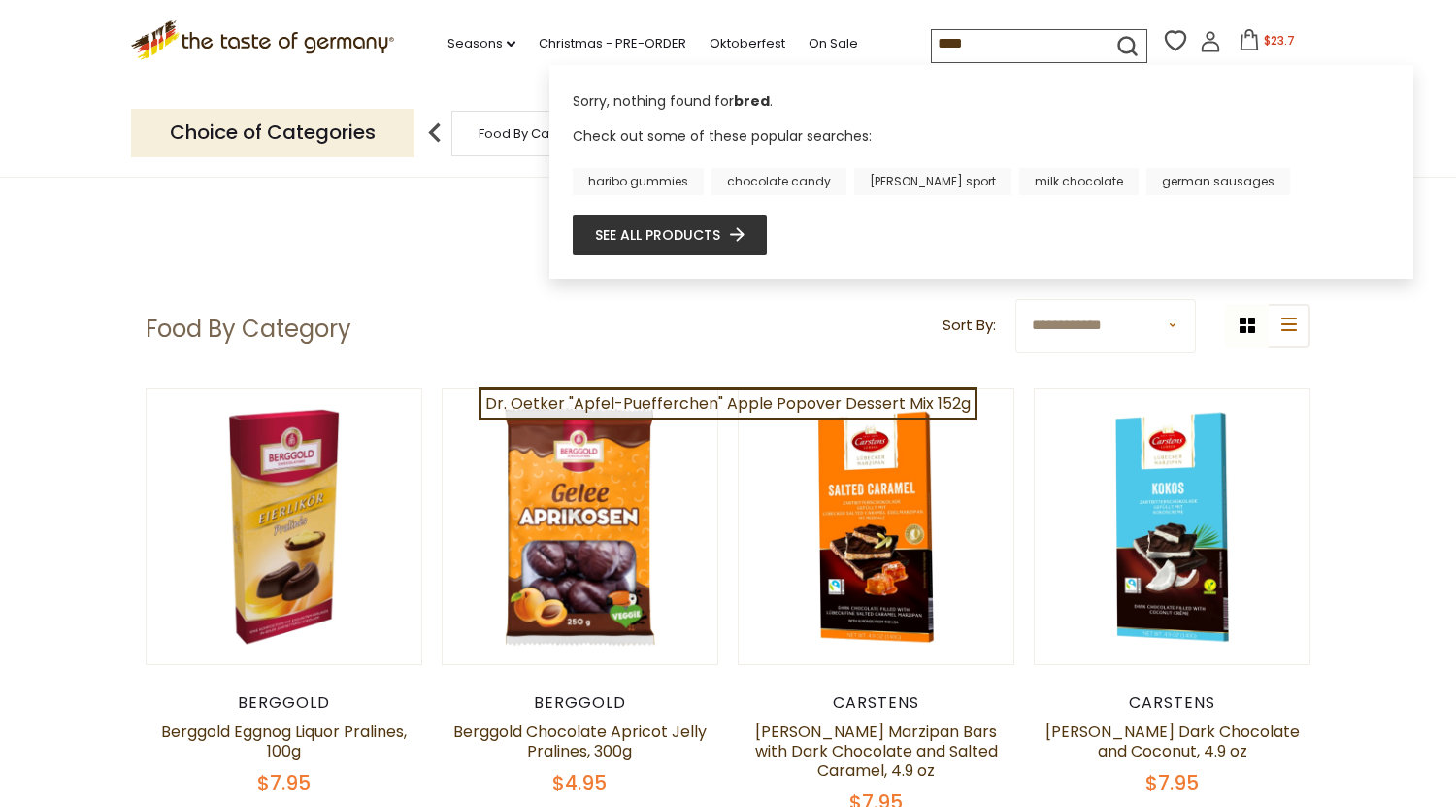 The width and height of the screenshot is (1456, 807). What do you see at coordinates (751, 101) in the screenshot?
I see `b: bred` at bounding box center [751, 101].